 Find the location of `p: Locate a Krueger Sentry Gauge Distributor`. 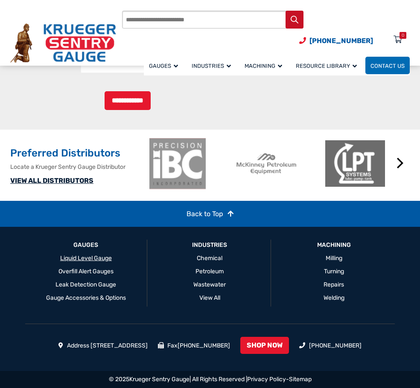

p: Locate a Krueger Sentry Gauge Distributor is located at coordinates (77, 167).